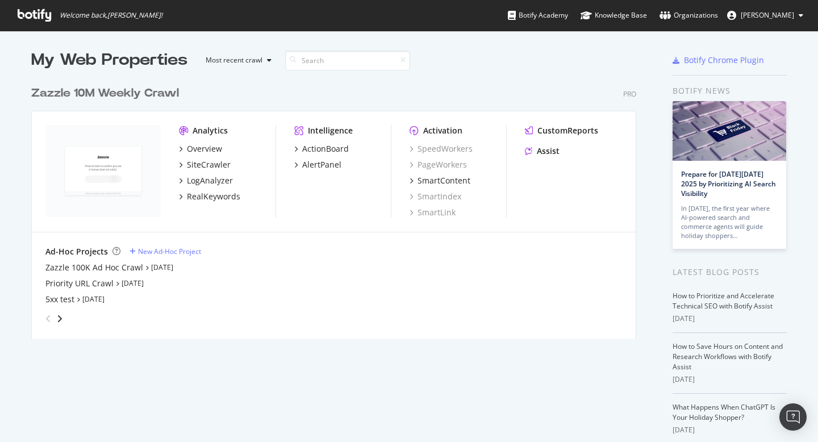 Image resolution: width=818 pixels, height=442 pixels. What do you see at coordinates (165, 251) in the screenshot?
I see `a: New Ad-Hoc Project` at bounding box center [165, 251].